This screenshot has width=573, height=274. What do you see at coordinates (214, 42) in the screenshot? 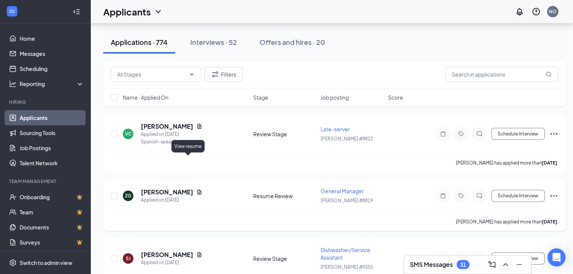
I see `div: Interviews · 52` at bounding box center [214, 42].